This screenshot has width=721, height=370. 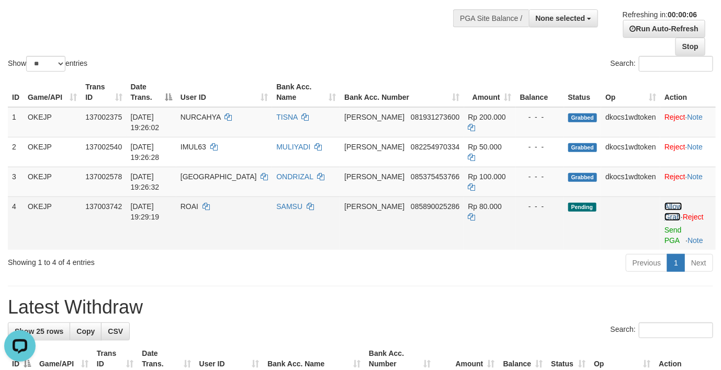 What do you see at coordinates (698, 263) in the screenshot?
I see `a: Next` at bounding box center [698, 263].